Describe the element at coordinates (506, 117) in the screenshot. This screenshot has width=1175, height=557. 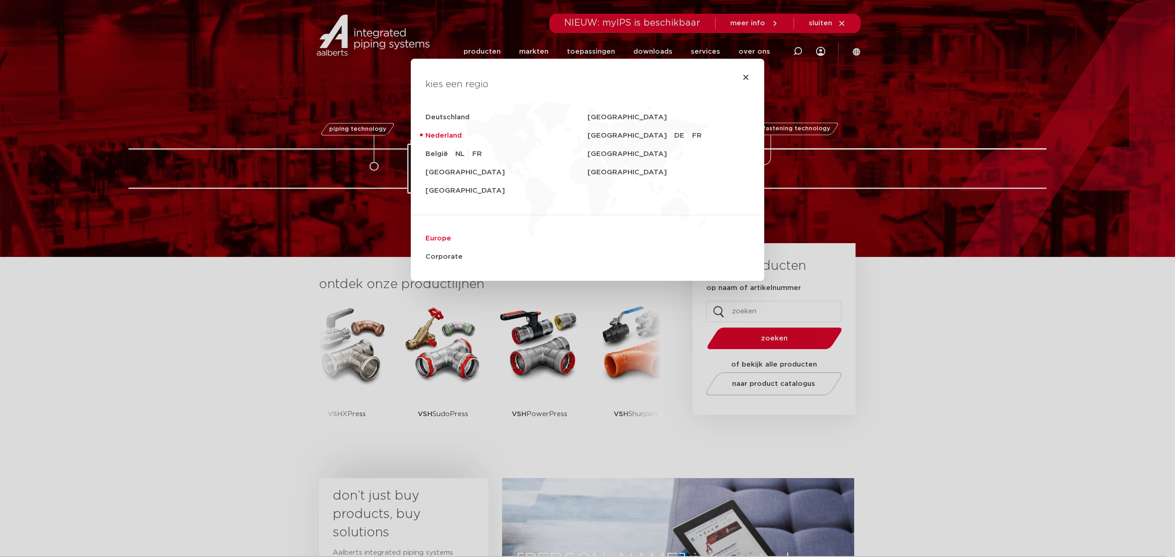
I see `a: Deutschland` at that location.